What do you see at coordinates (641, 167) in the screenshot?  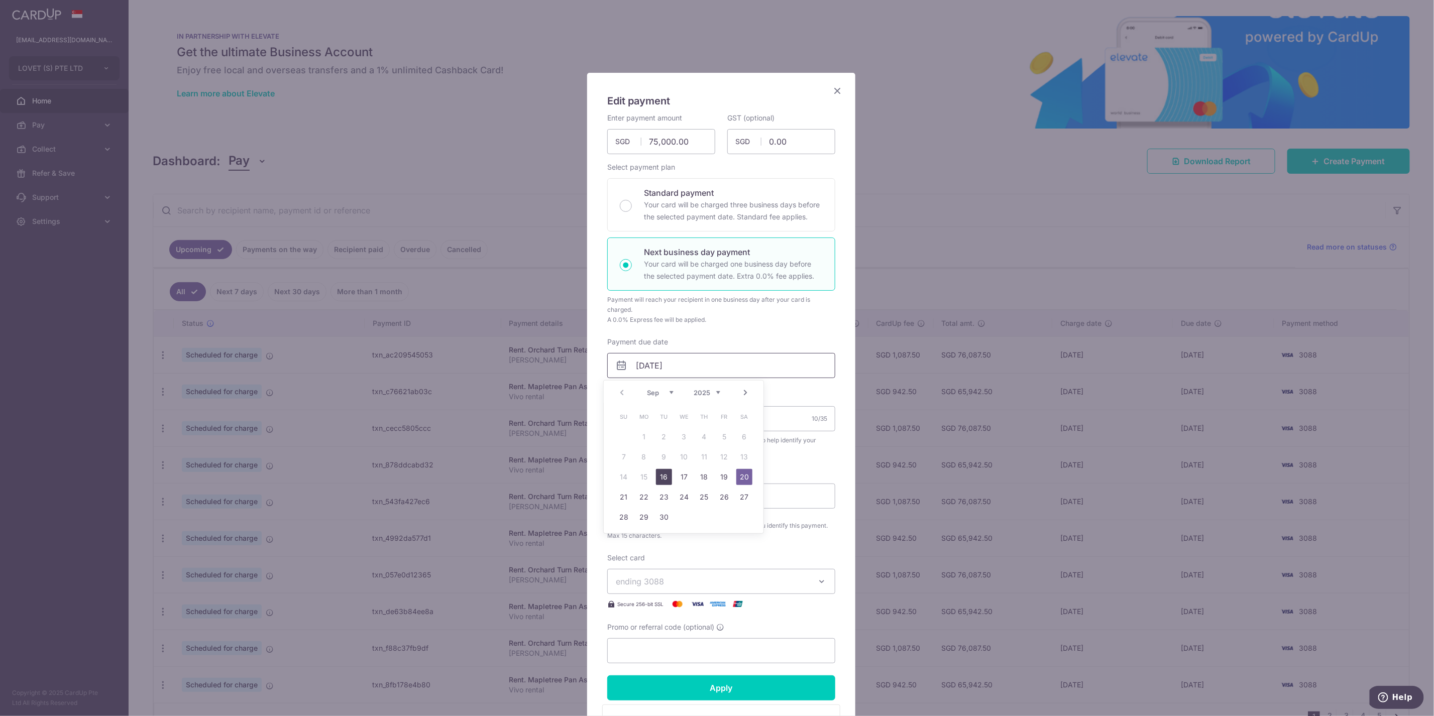 I see `label: Select payment plan` at bounding box center [641, 167].